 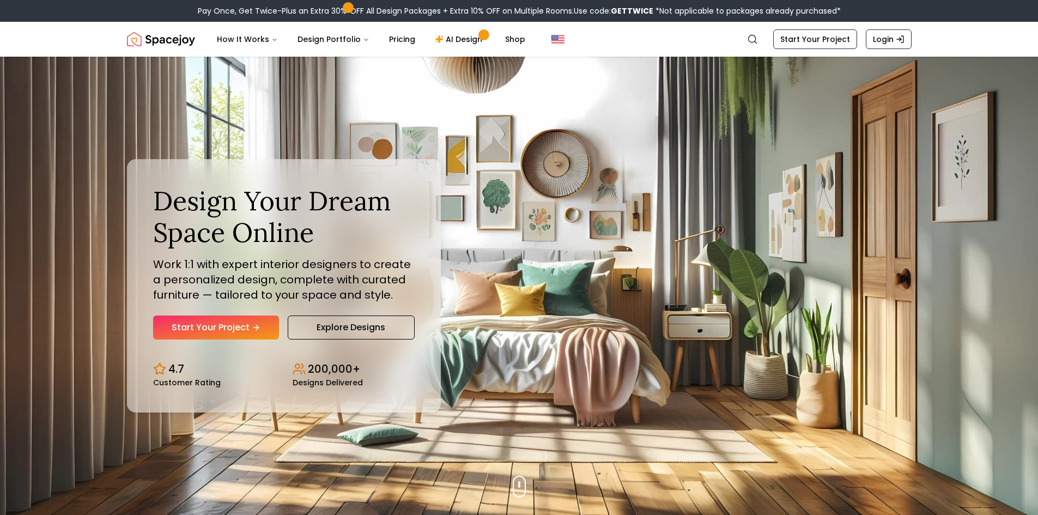 I want to click on nav: Main, so click(x=371, y=39).